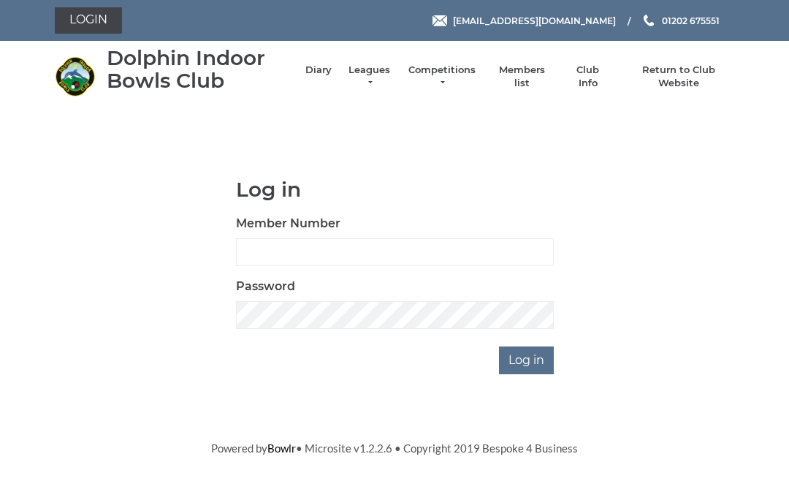 This screenshot has width=789, height=500. Describe the element at coordinates (199, 69) in the screenshot. I see `div: Dolphin Indoor Bowls Club` at that location.